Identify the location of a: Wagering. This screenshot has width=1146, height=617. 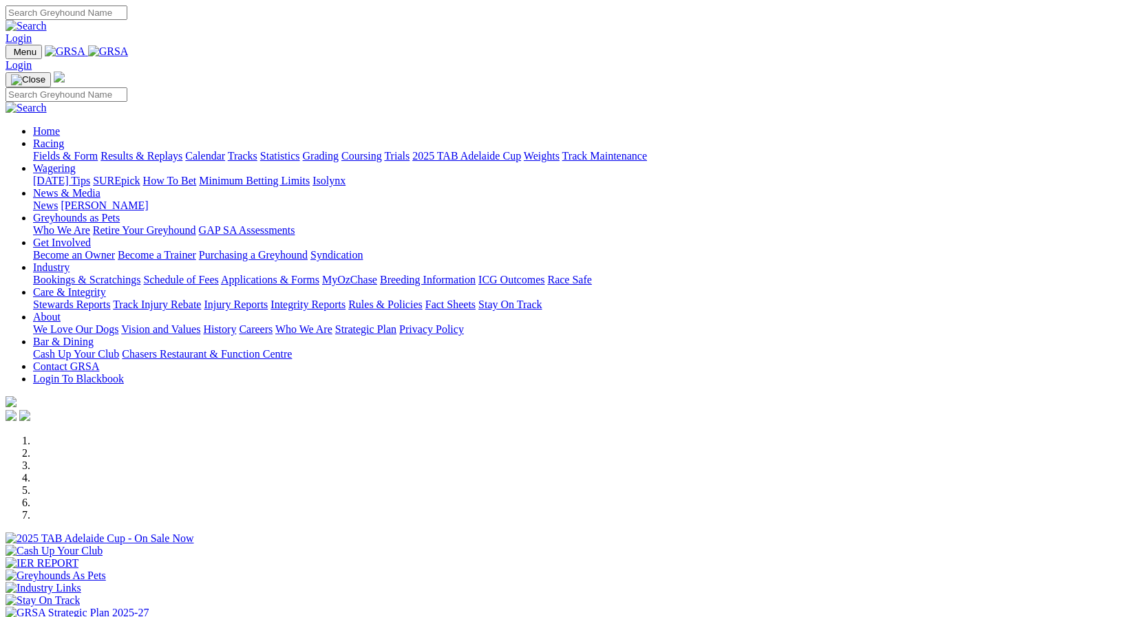
(54, 168).